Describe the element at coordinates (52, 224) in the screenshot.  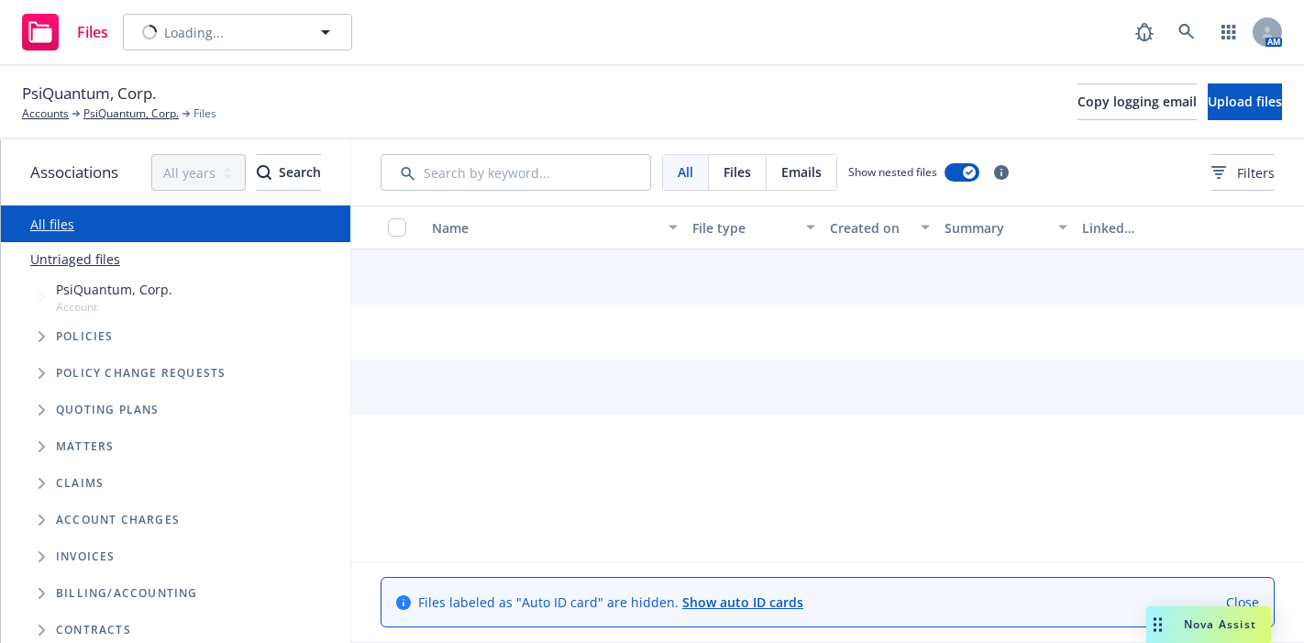
I see `a: All files` at that location.